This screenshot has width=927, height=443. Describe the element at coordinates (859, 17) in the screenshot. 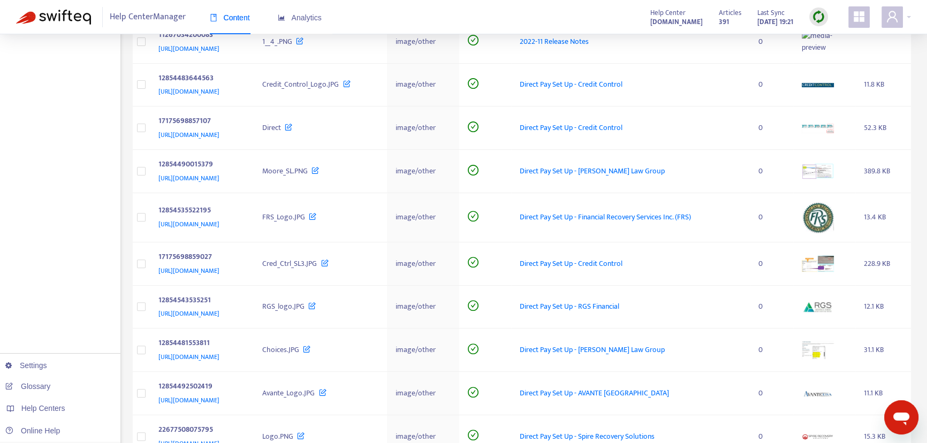

I see `span: appstore` at that location.